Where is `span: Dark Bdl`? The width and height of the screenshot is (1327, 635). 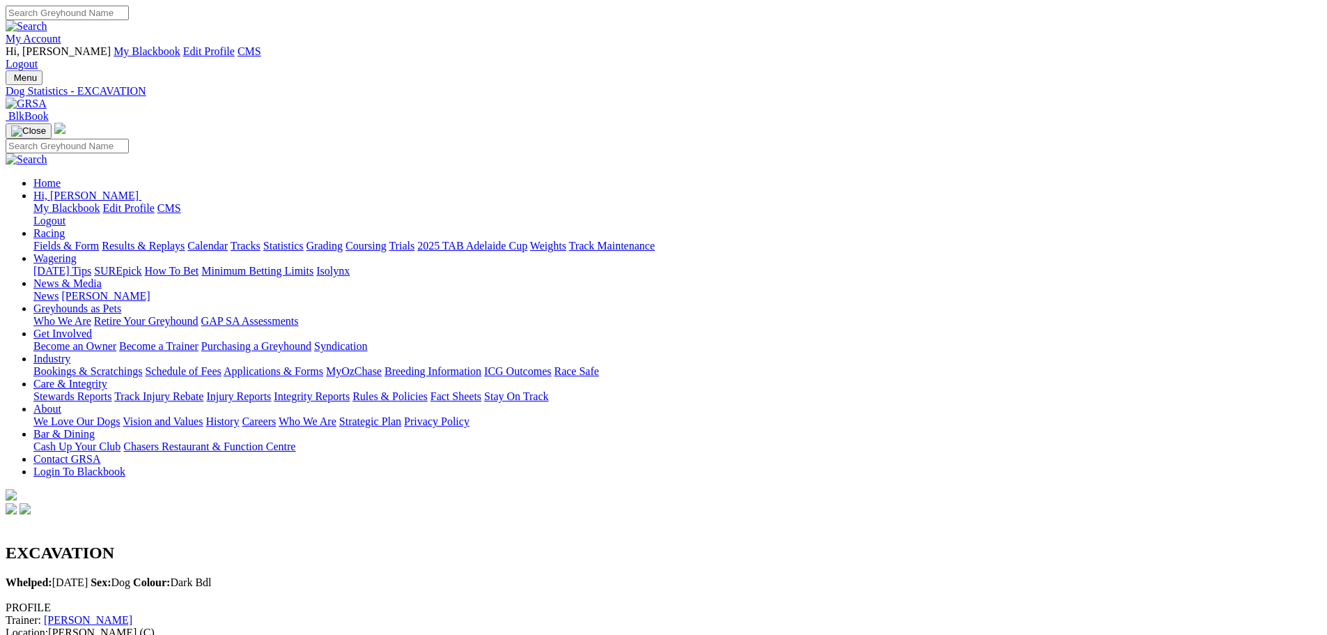 span: Dark Bdl is located at coordinates (172, 582).